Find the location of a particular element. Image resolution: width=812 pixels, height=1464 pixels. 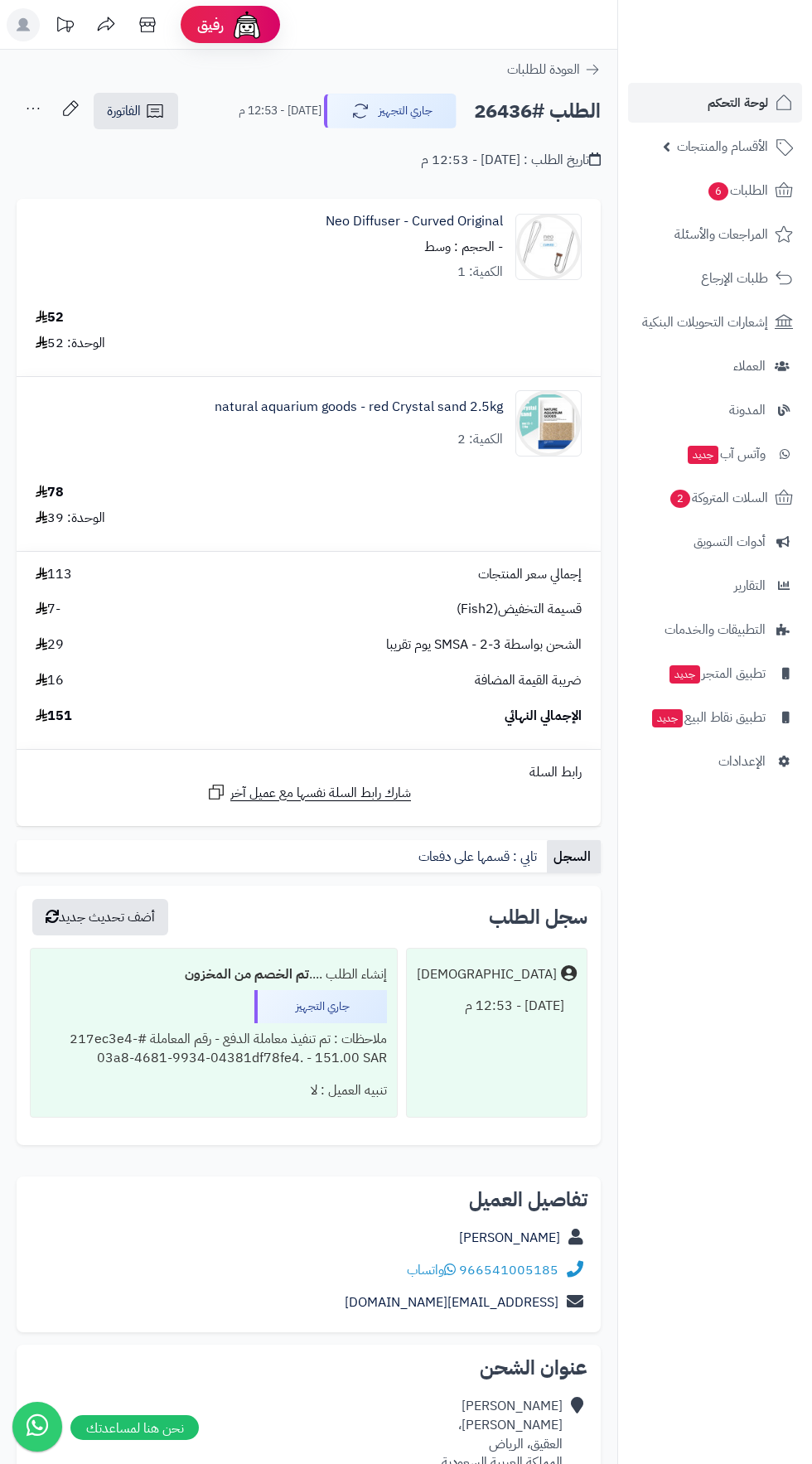

span: 16 is located at coordinates (49, 680).